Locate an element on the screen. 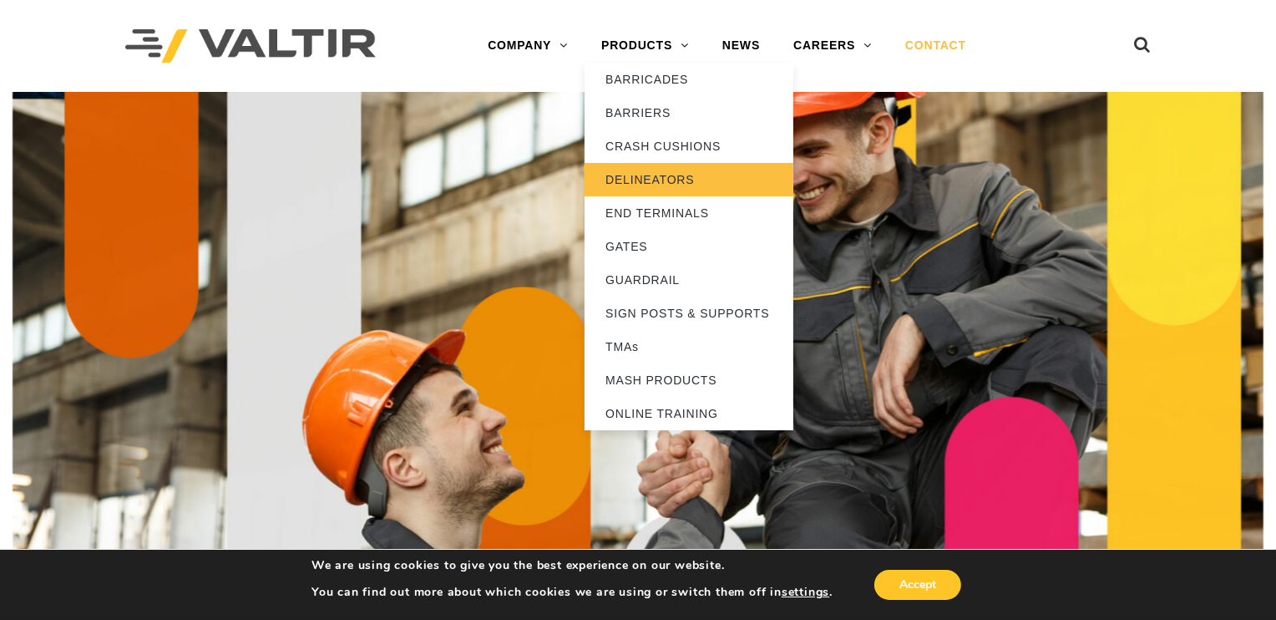  a: GUARDRAIL is located at coordinates (689, 280).